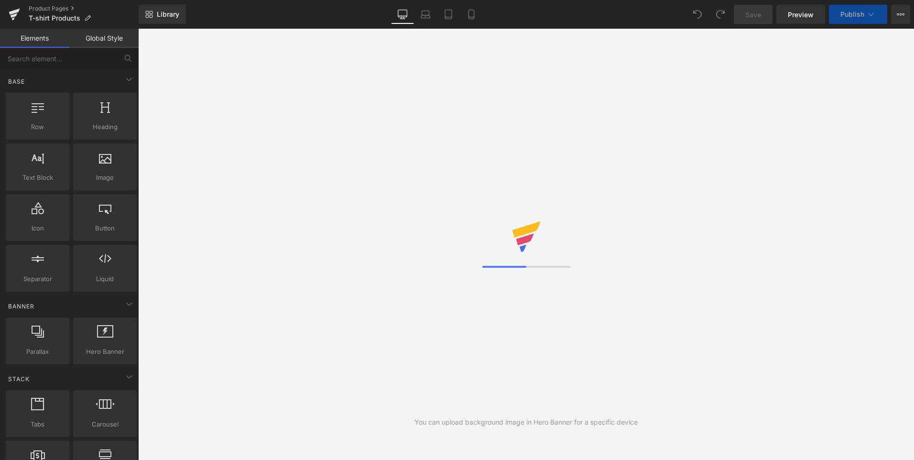 Image resolution: width=914 pixels, height=460 pixels. Describe the element at coordinates (37, 424) in the screenshot. I see `span: Tabs` at that location.